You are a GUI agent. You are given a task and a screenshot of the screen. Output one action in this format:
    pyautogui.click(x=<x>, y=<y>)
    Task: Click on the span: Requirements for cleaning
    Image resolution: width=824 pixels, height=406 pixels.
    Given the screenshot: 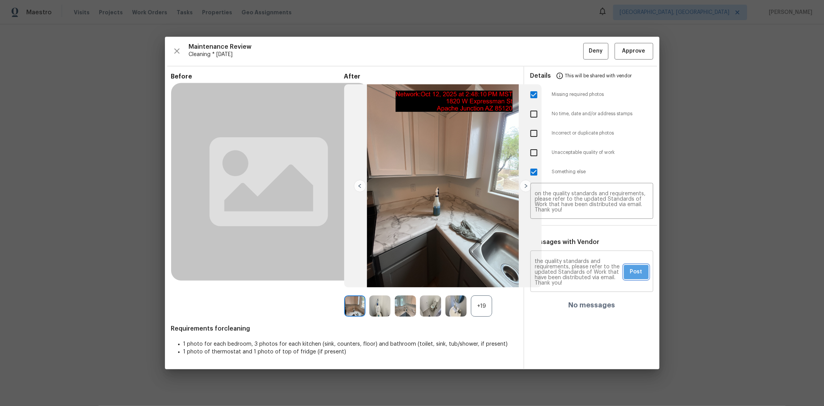 What is the action you would take?
    pyautogui.click(x=344, y=328)
    